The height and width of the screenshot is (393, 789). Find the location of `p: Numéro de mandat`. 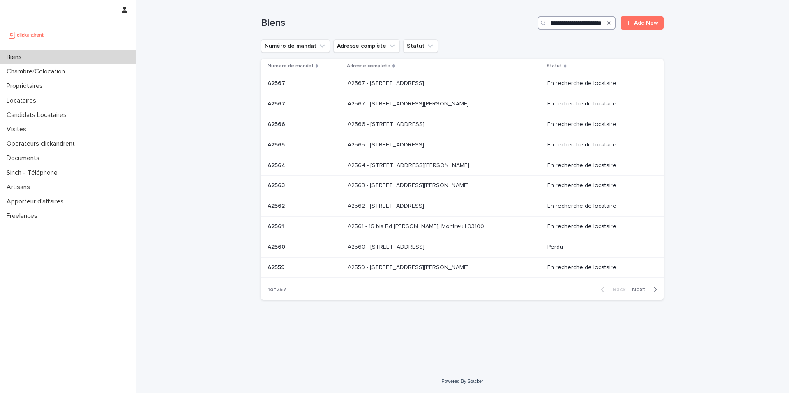

p: Numéro de mandat is located at coordinates (290, 66).